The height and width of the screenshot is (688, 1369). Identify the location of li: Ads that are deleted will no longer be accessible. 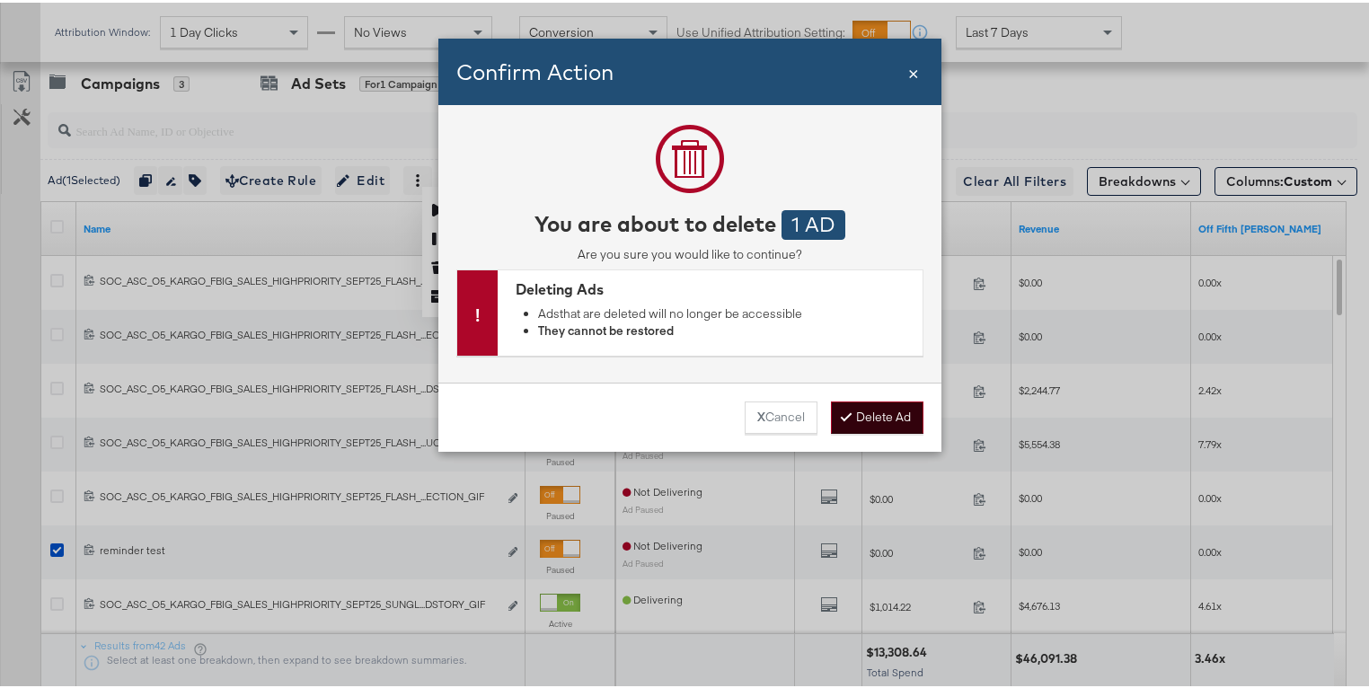
(726, 312).